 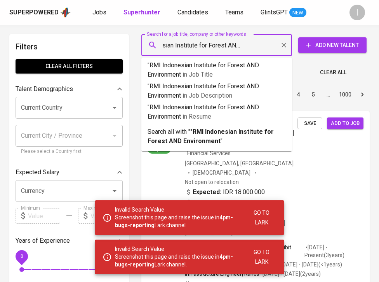 What do you see at coordinates (301, 94) in the screenshot?
I see `nav: pagination navigation` at bounding box center [301, 94].